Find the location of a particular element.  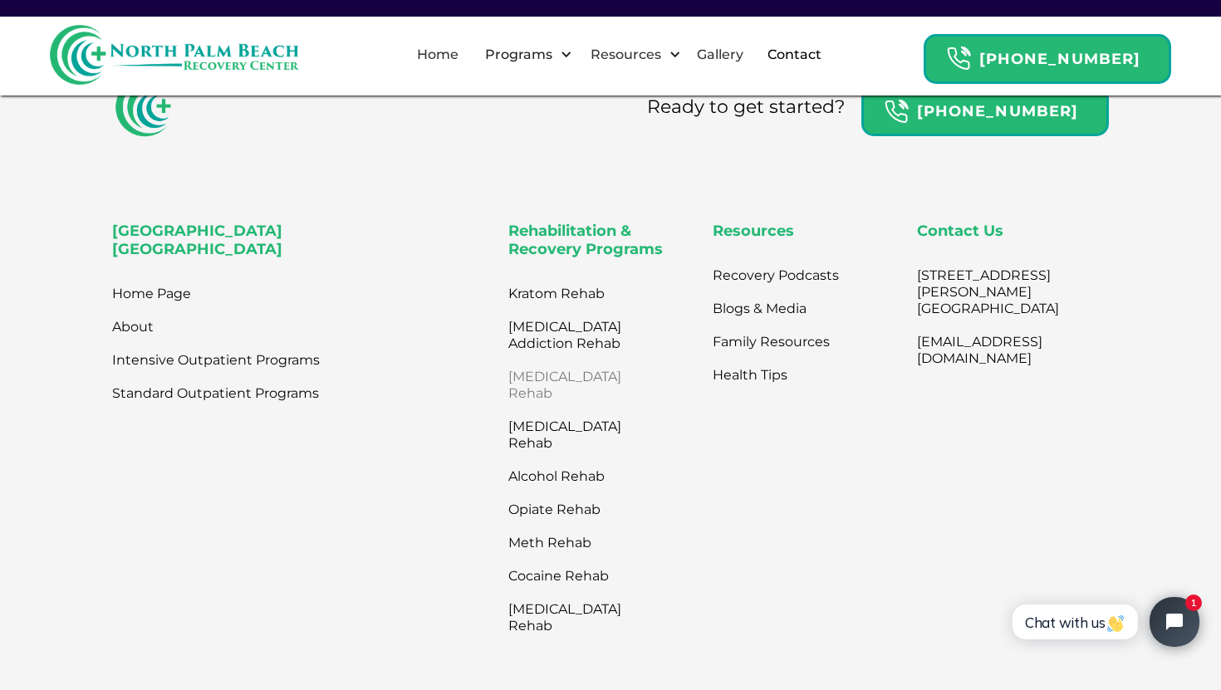

a: Kratom Rehab is located at coordinates (579, 294).